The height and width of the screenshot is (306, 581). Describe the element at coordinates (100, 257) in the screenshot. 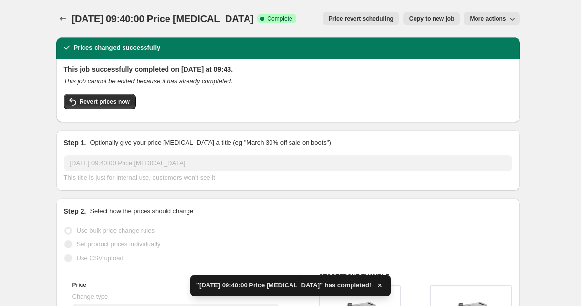

I see `span: Use CSV upload` at that location.